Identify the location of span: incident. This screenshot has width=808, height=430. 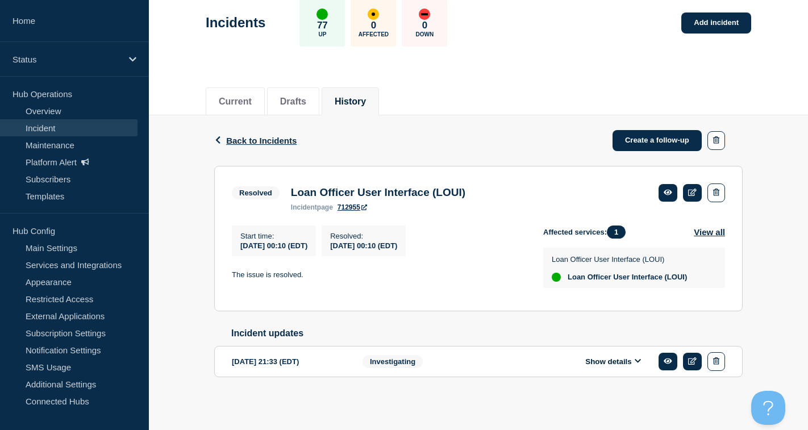
(304, 207).